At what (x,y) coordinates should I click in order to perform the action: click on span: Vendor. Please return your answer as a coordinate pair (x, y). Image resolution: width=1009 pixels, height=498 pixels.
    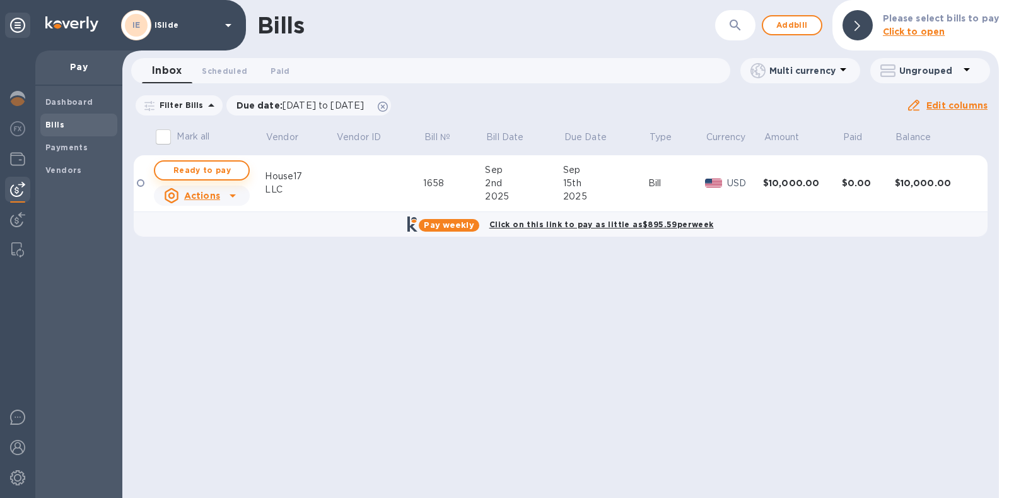
    Looking at the image, I should click on (290, 137).